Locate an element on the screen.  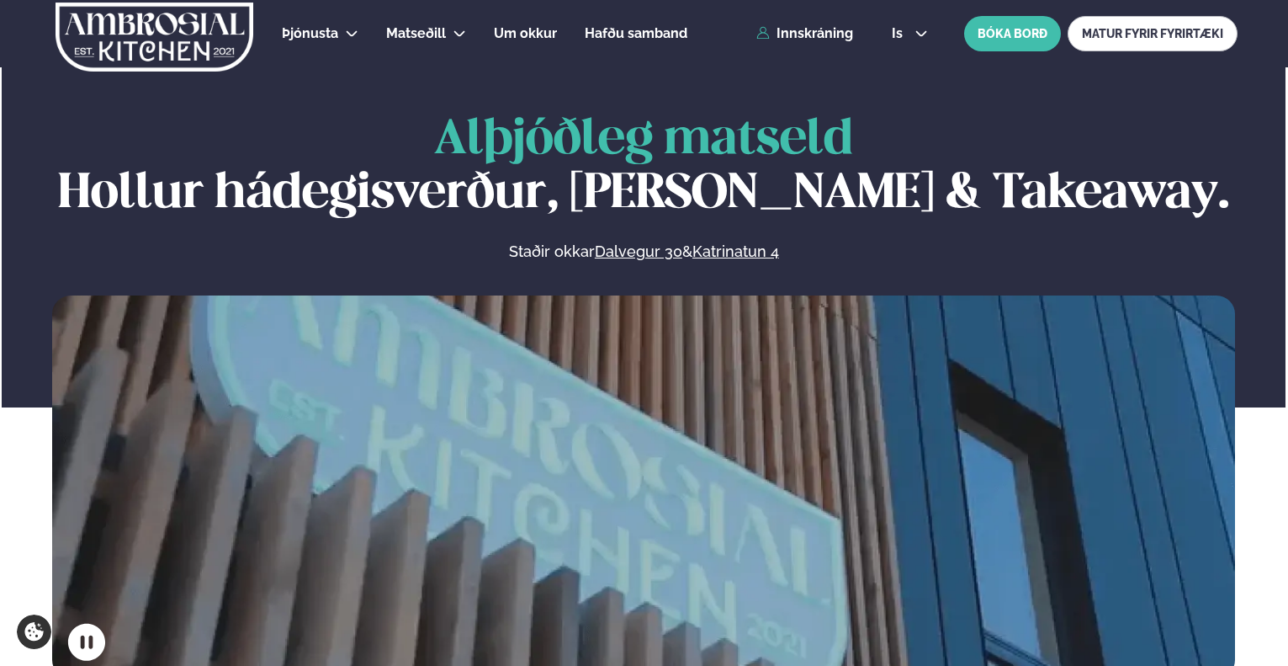
span: Þjónusta is located at coordinates (310, 33).